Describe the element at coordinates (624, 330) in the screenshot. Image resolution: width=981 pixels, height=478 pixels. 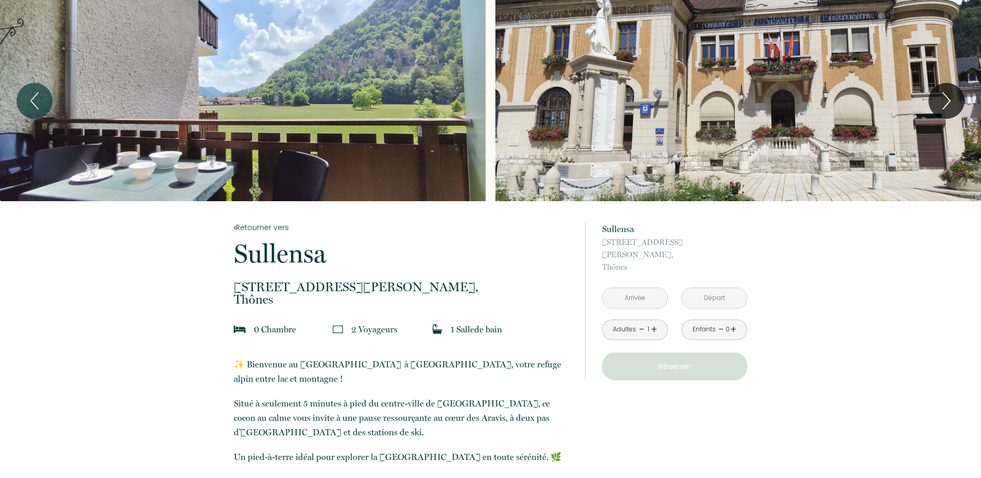
I see `div: Adultes` at that location.